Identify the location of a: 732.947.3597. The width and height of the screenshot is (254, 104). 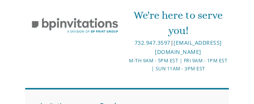
(152, 42).